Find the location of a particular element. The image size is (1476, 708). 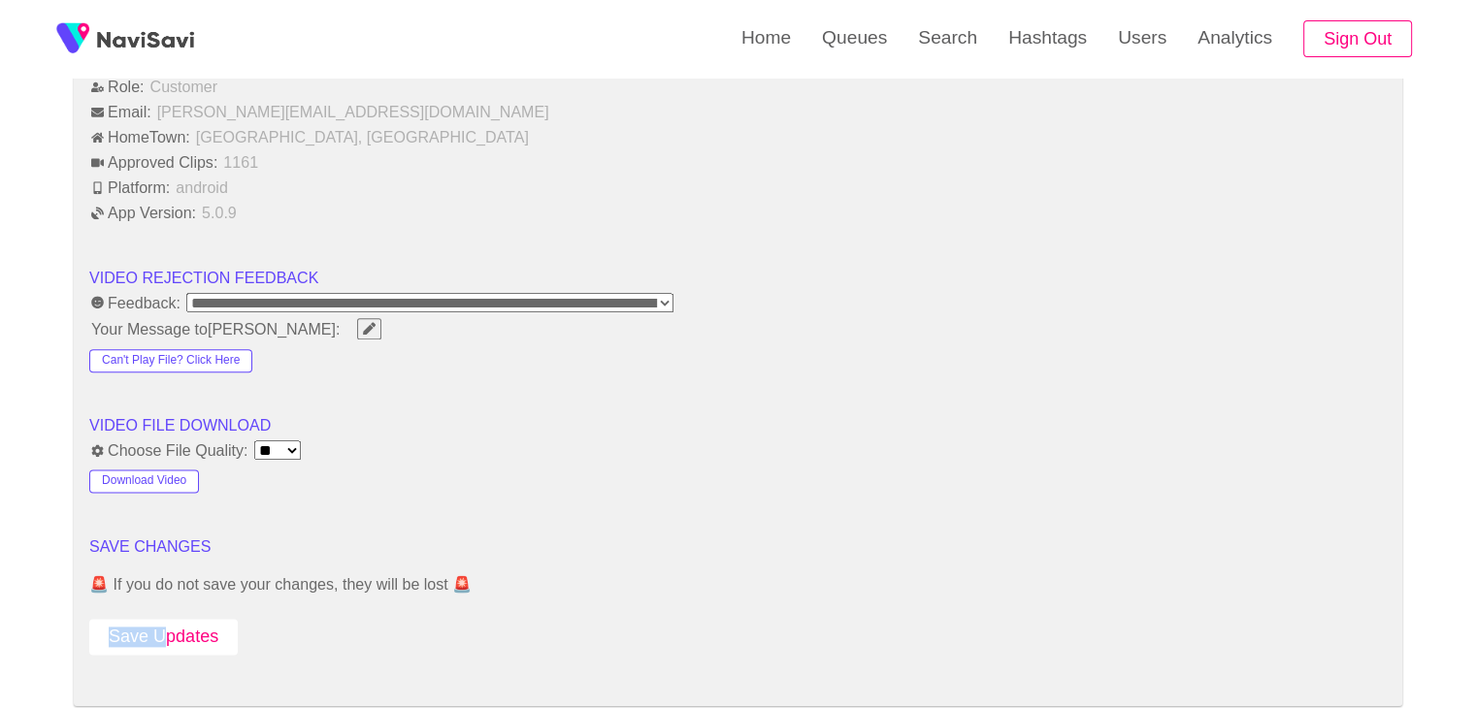

li: VIDEO REJECTION FEEDBACK is located at coordinates (737, 278).